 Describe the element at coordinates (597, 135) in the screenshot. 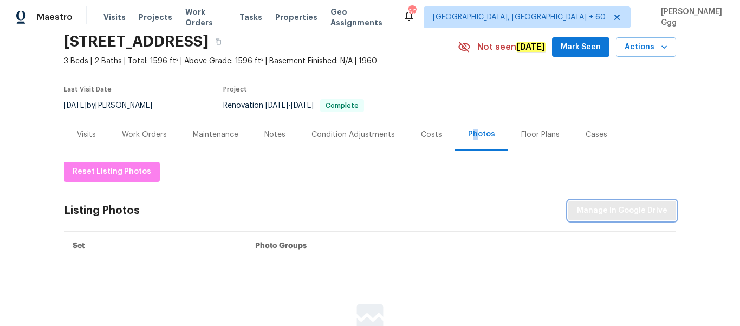

I see `div: Cases` at that location.